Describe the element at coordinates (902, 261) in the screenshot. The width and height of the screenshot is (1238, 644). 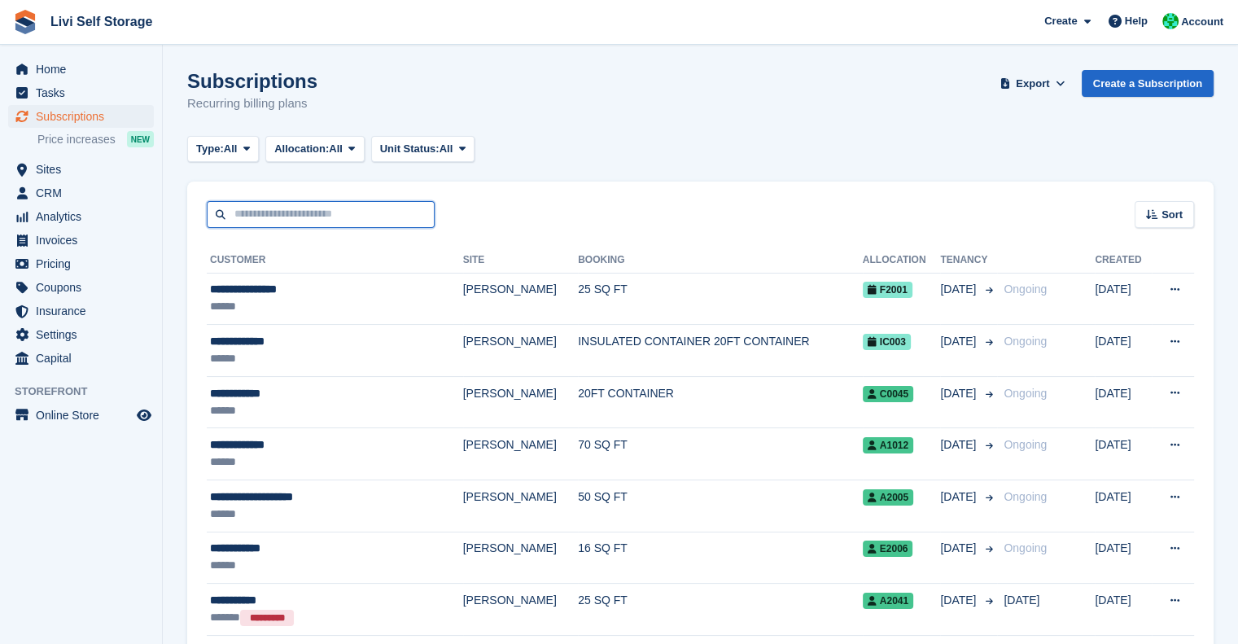
I see `th: Allocation` at that location.